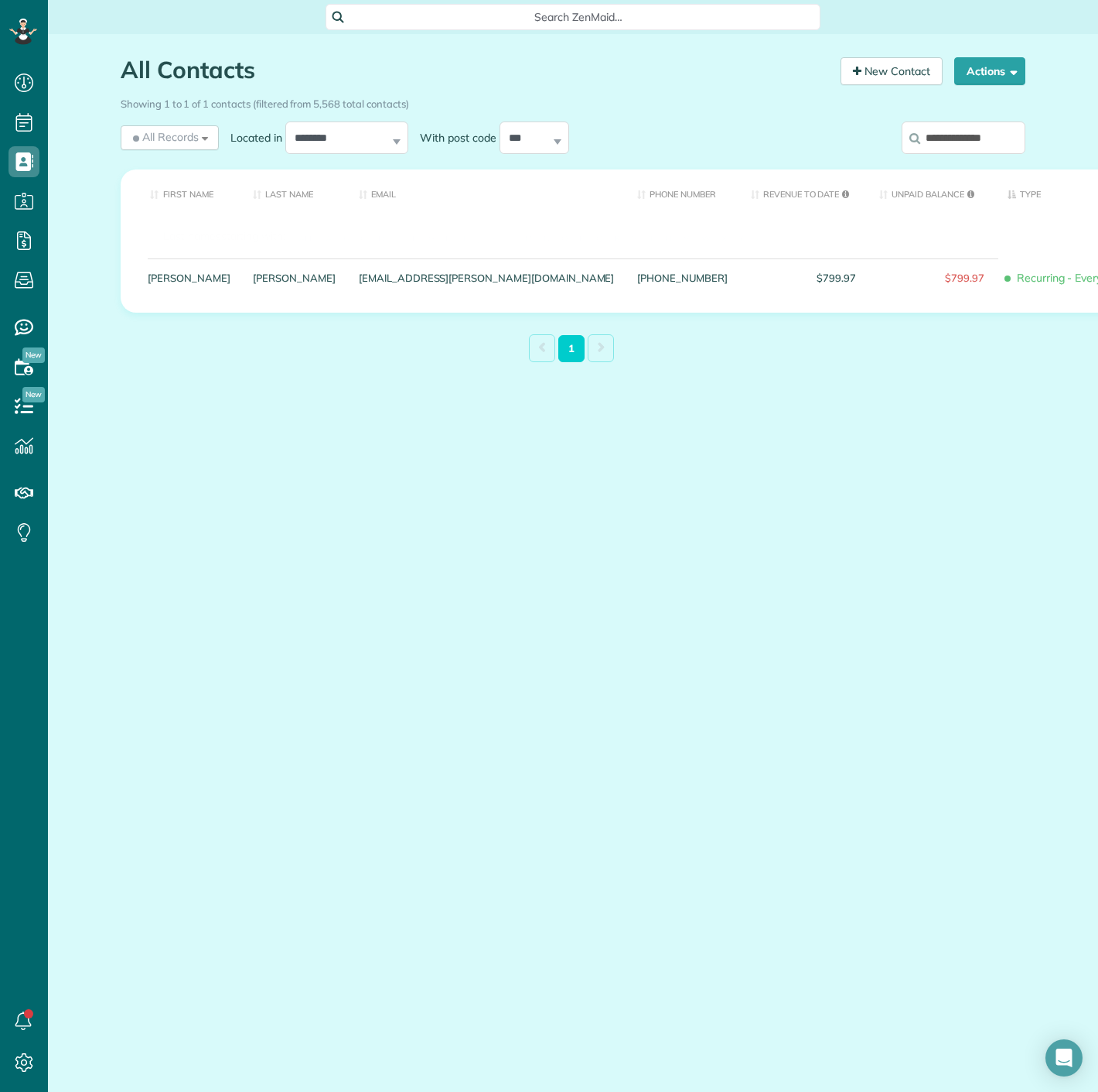 The height and width of the screenshot is (1092, 1098). What do you see at coordinates (511, 239) in the screenshot?
I see `span: L` at bounding box center [511, 239].